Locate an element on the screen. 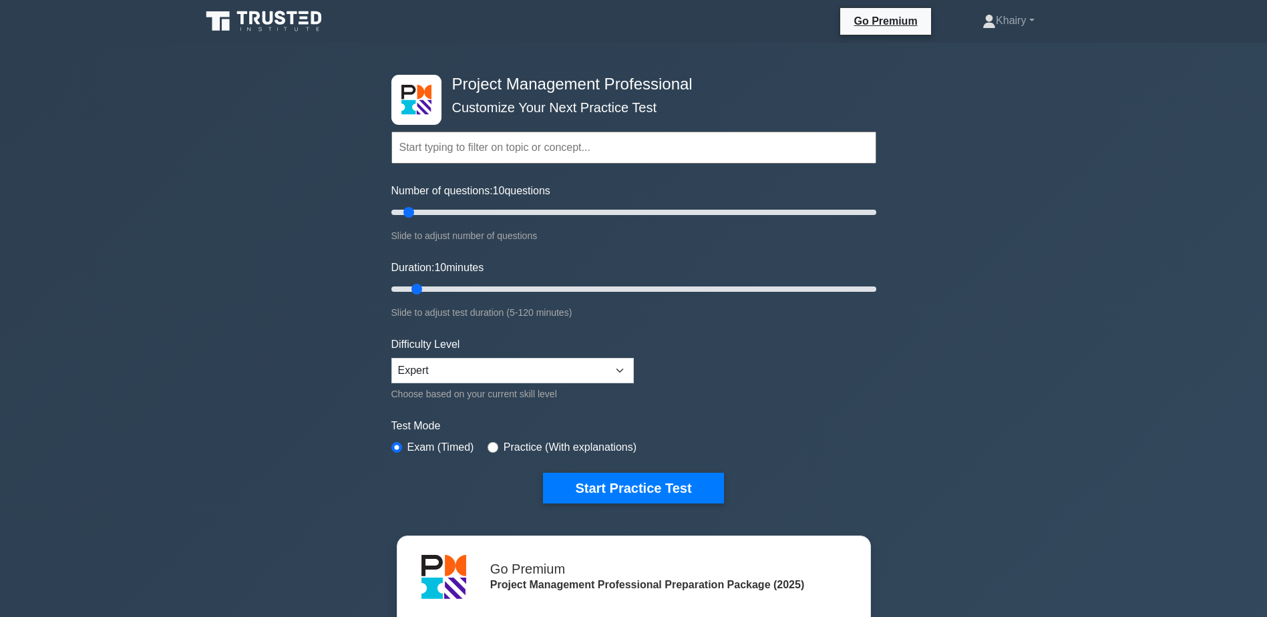 Image resolution: width=1267 pixels, height=617 pixels. label: Duration: minutes is located at coordinates (438, 268).